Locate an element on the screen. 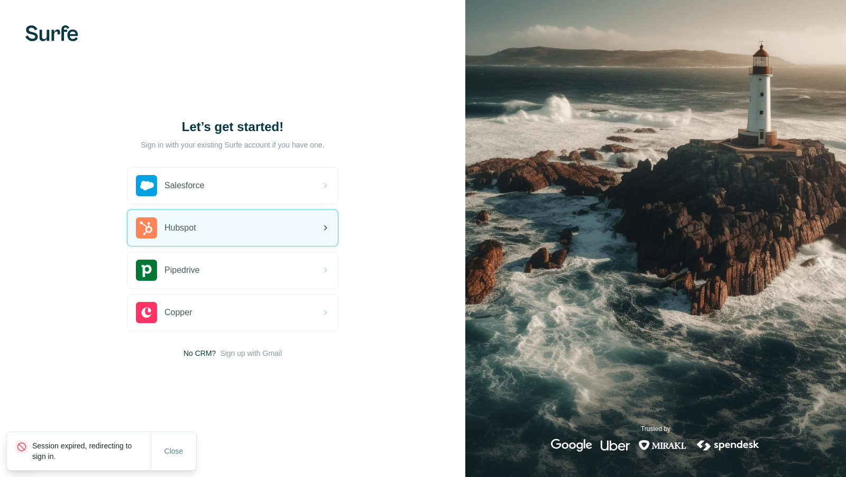 The image size is (846, 477). img: spendesk's logo is located at coordinates (728, 445).